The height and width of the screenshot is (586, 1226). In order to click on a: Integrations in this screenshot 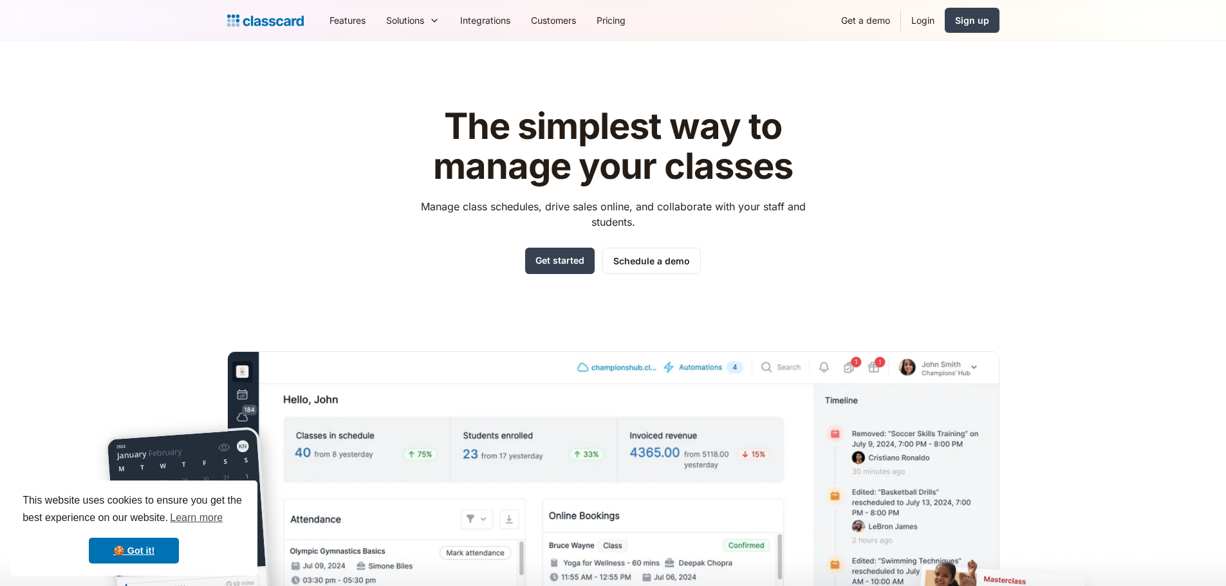, I will do `click(485, 20)`.